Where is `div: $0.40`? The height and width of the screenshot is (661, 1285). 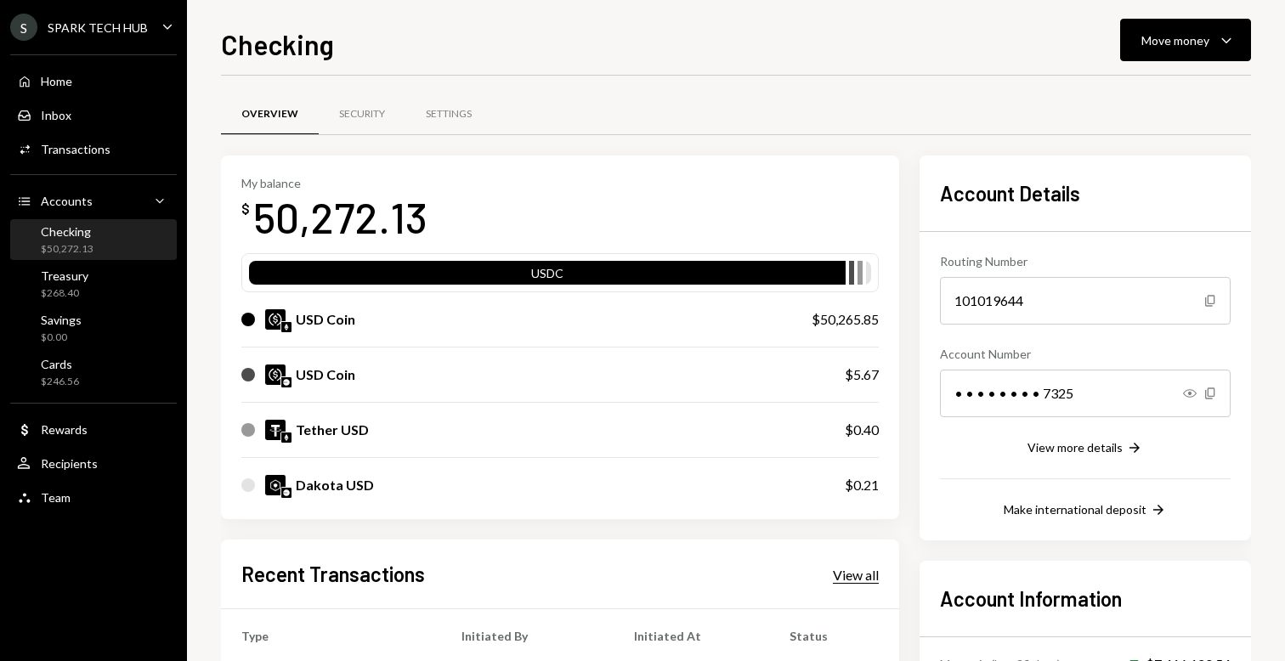 div: $0.40 is located at coordinates (862, 430).